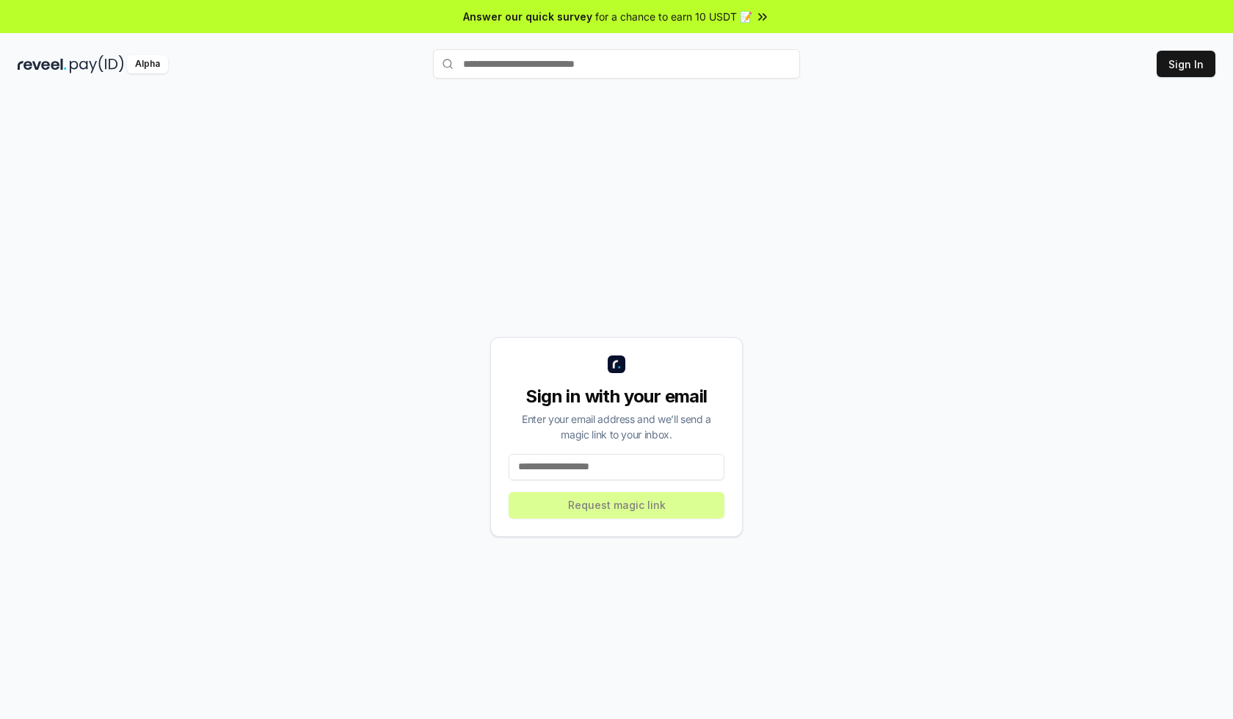 The width and height of the screenshot is (1233, 719). Describe the element at coordinates (97, 64) in the screenshot. I see `img: pay_id` at that location.